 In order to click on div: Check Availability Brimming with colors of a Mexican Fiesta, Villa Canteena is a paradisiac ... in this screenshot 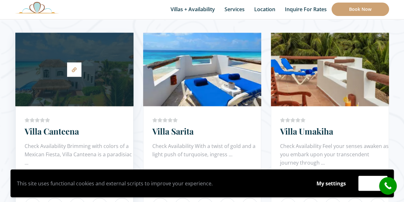, I will do `click(79, 154)`.